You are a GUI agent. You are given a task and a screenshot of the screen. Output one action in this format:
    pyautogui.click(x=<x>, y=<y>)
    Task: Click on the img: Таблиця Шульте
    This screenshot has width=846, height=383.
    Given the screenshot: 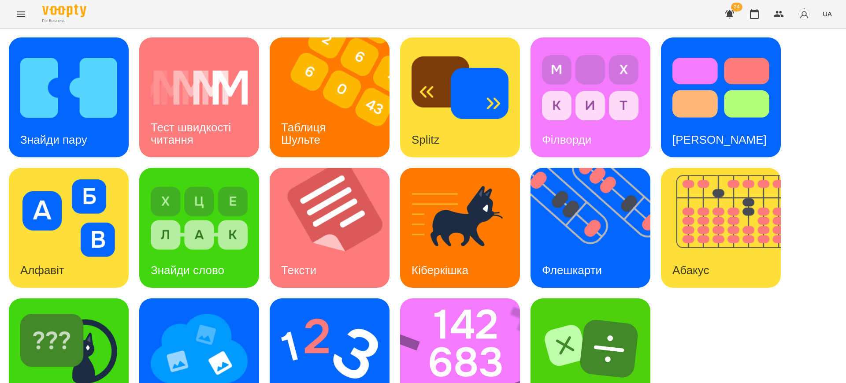 What is the action you would take?
    pyautogui.click(x=335, y=97)
    